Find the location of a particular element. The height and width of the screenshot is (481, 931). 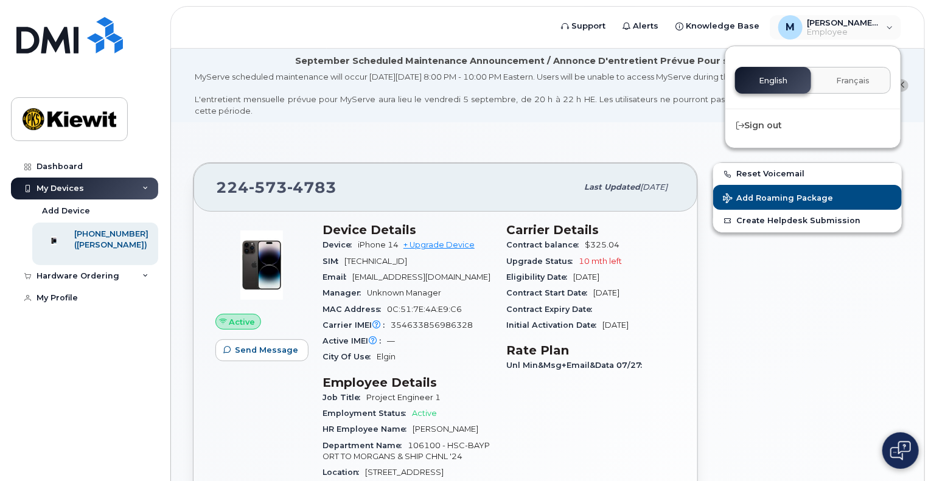

span: Add Roaming Package is located at coordinates (777, 199).